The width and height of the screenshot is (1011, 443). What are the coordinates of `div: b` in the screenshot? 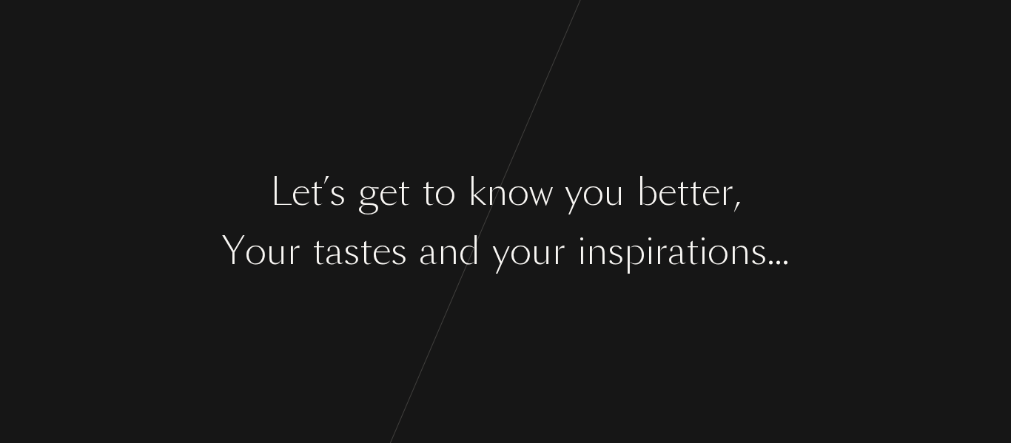 It's located at (647, 192).